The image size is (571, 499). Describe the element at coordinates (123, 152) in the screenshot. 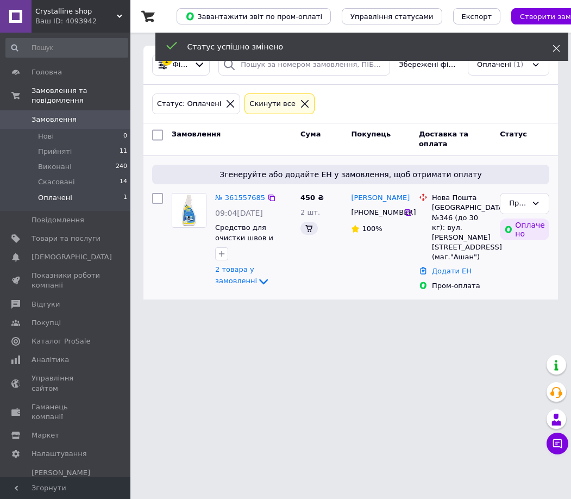

I see `span: 11` at that location.